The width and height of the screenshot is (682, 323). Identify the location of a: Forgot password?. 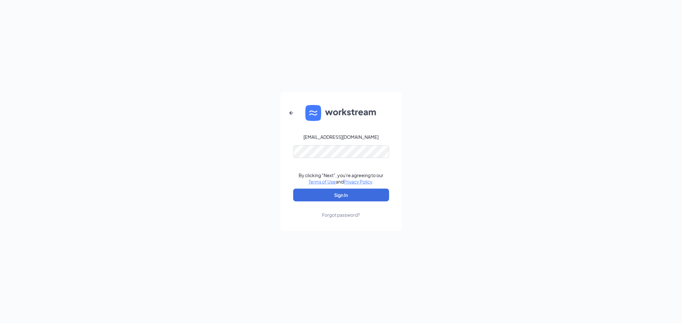
(341, 210).